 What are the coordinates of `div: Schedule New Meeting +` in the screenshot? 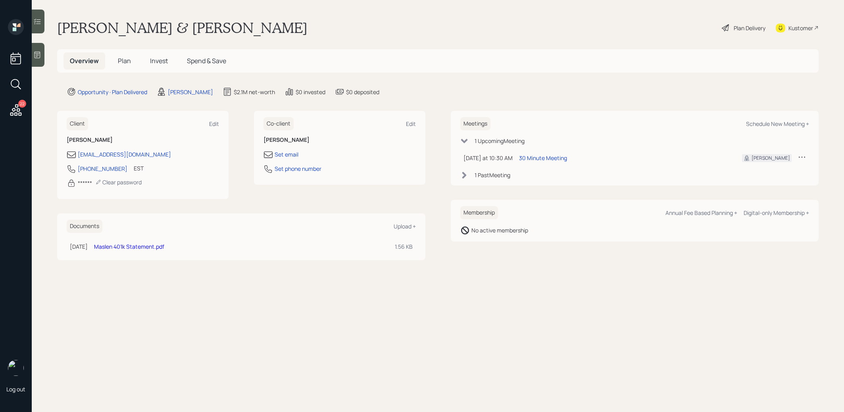 It's located at (777, 123).